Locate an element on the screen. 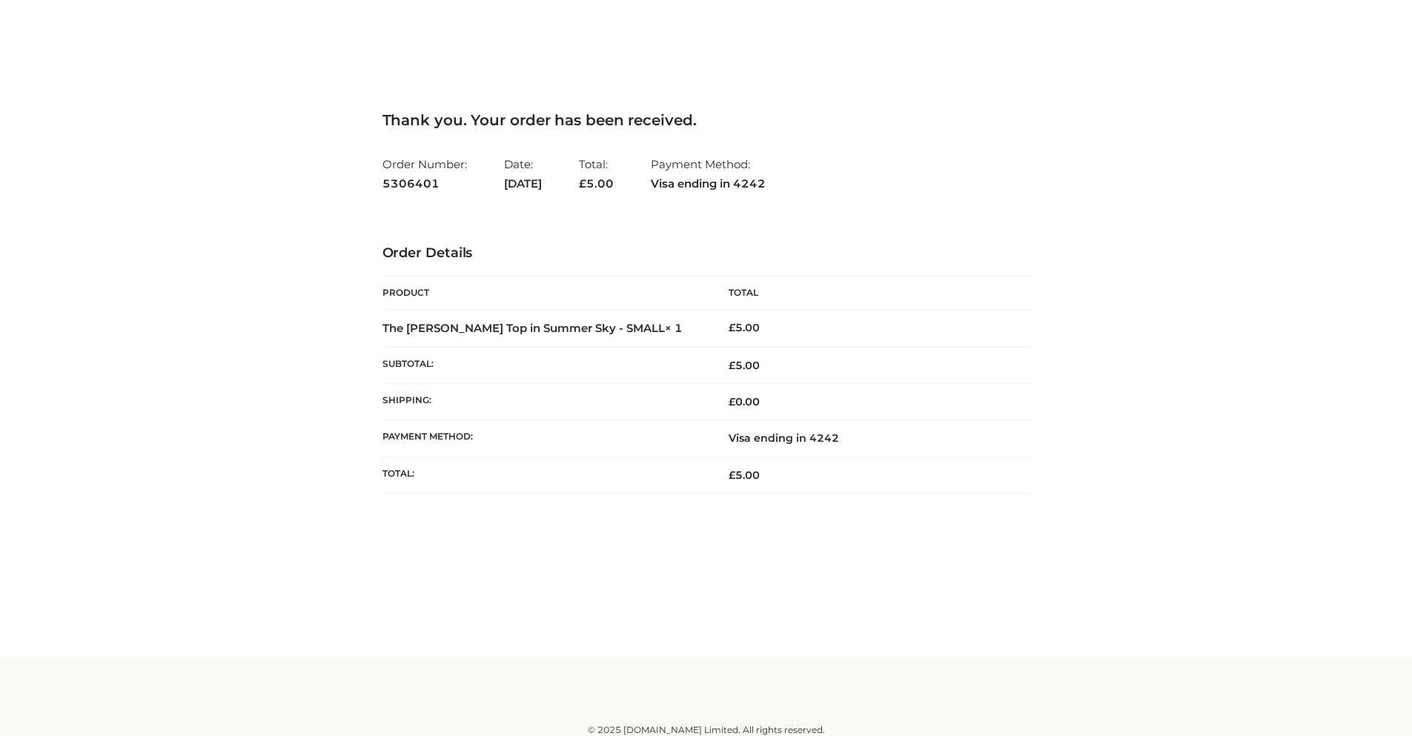  th: Payment method: is located at coordinates (544, 438).